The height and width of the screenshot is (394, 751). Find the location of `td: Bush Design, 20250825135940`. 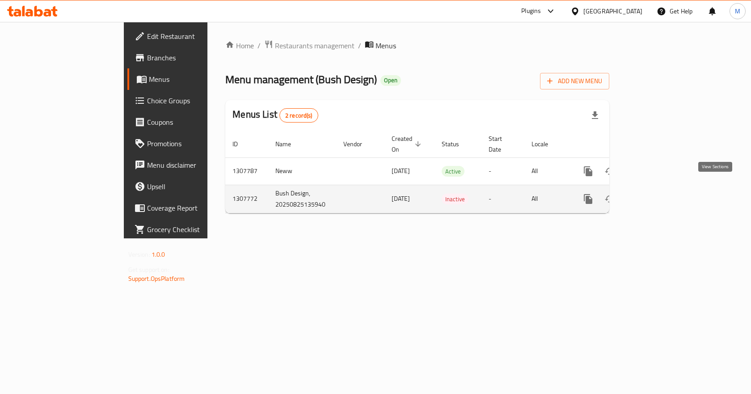

td: Bush Design, 20250825135940 is located at coordinates (302, 198).